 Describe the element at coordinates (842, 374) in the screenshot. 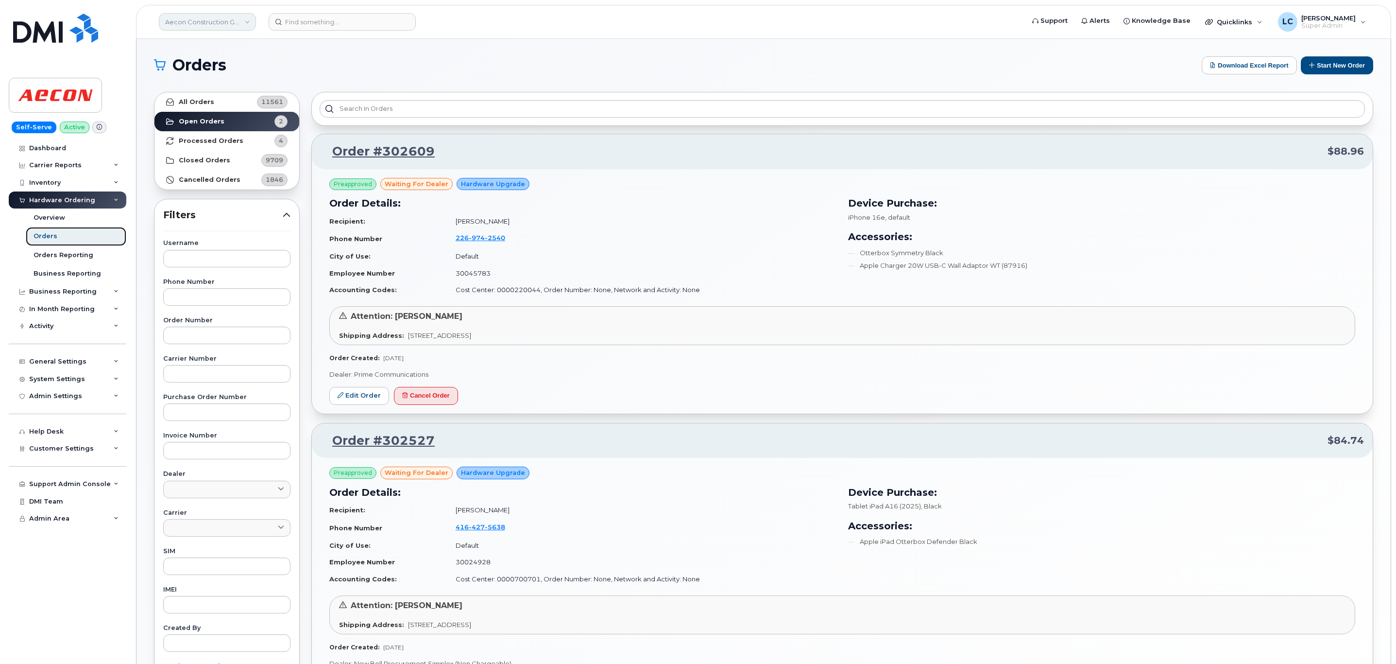

I see `p: Dealer: Prime Communications` at that location.